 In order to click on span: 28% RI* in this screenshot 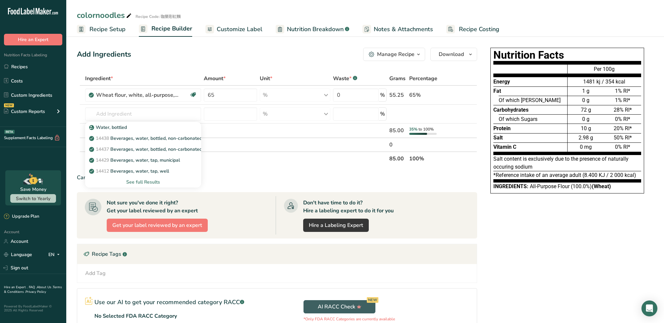, I will do `click(622, 110)`.